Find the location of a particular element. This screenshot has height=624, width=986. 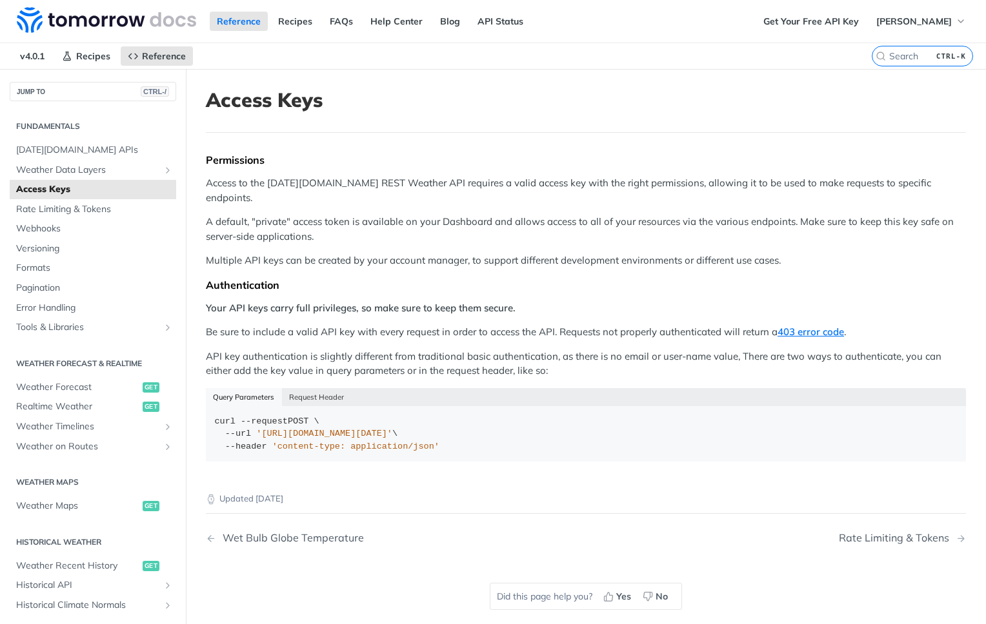

button: Show subpages for Weather Data Layers is located at coordinates (168, 170).